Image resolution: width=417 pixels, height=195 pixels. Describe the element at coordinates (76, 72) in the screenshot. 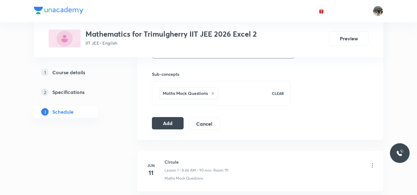

I see `a: 1Course details` at that location.